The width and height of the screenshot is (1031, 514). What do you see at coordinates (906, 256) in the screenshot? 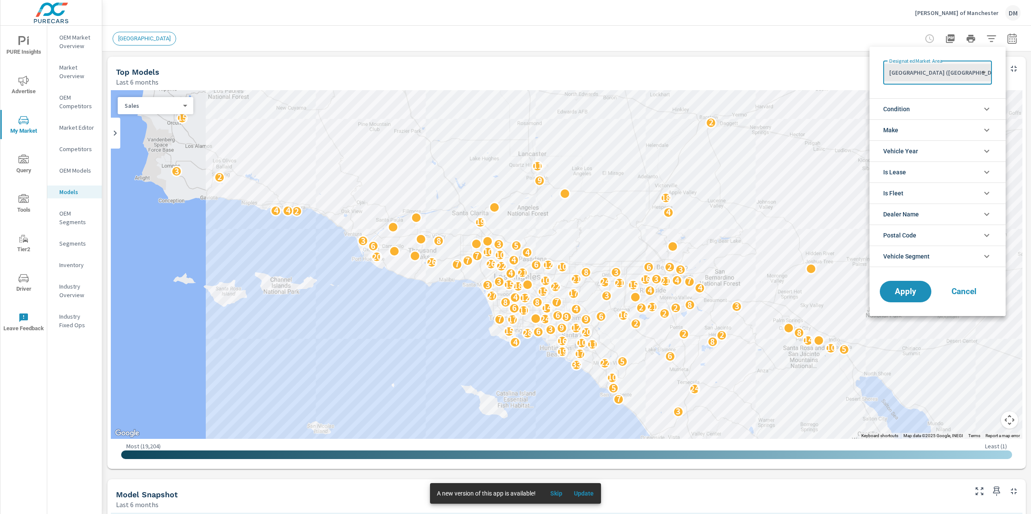
I see `span: Vehicle Segment` at bounding box center [906, 256].